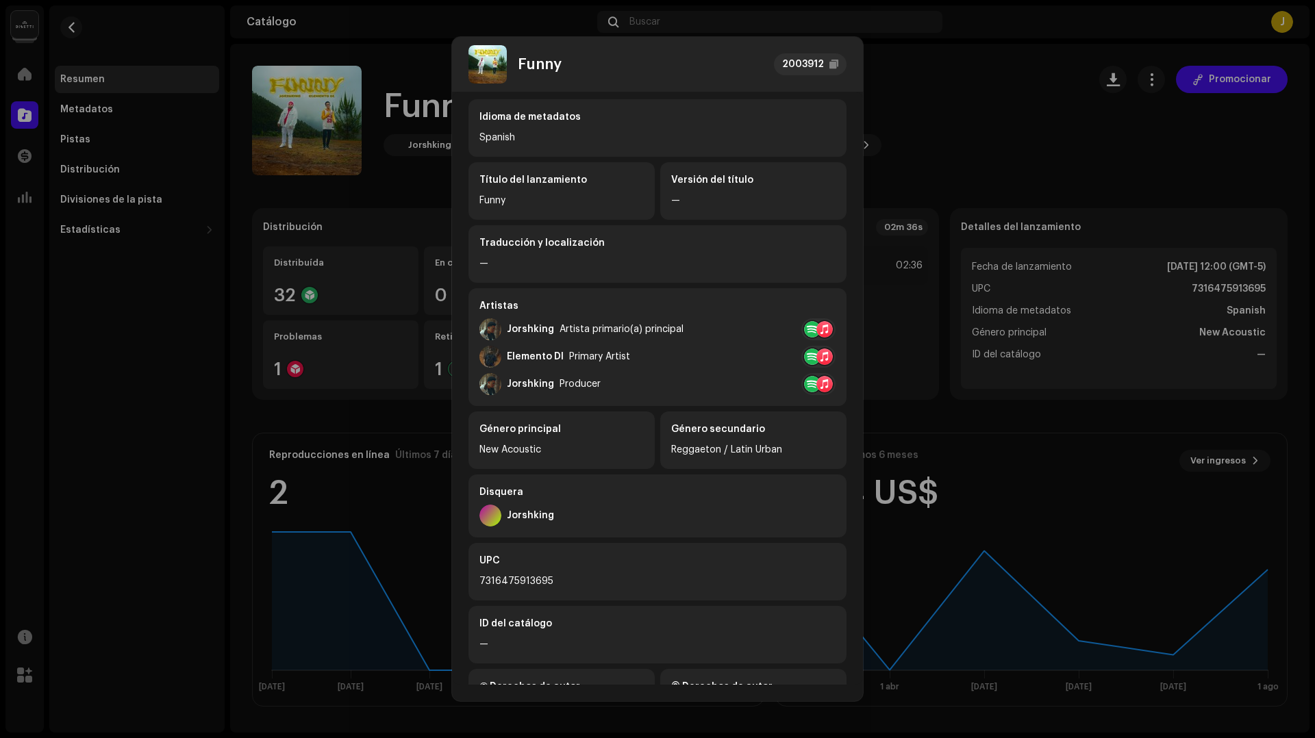 Image resolution: width=1315 pixels, height=738 pixels. I want to click on div: Traducción y localización, so click(658, 243).